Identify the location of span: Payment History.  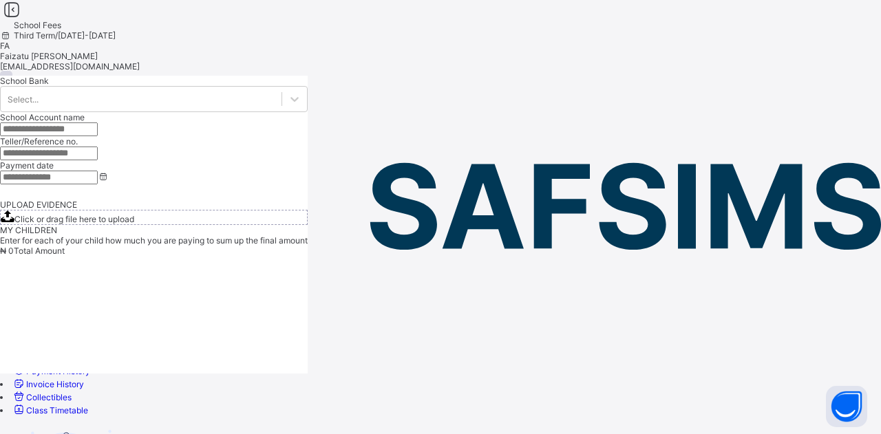
(58, 371).